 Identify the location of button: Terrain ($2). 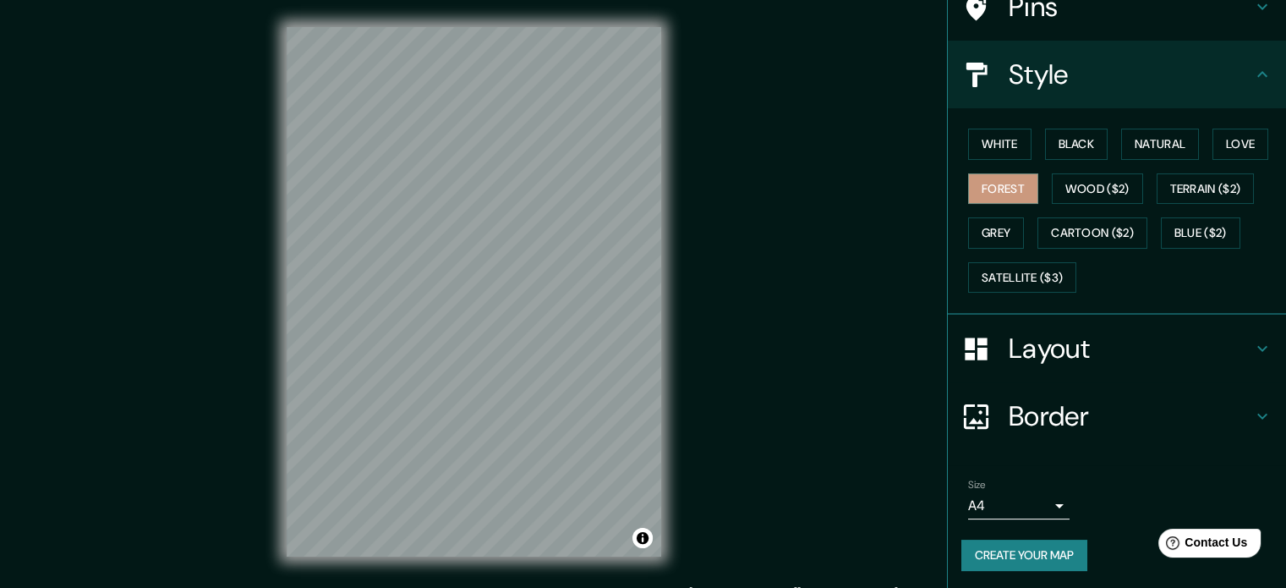
(1206, 189).